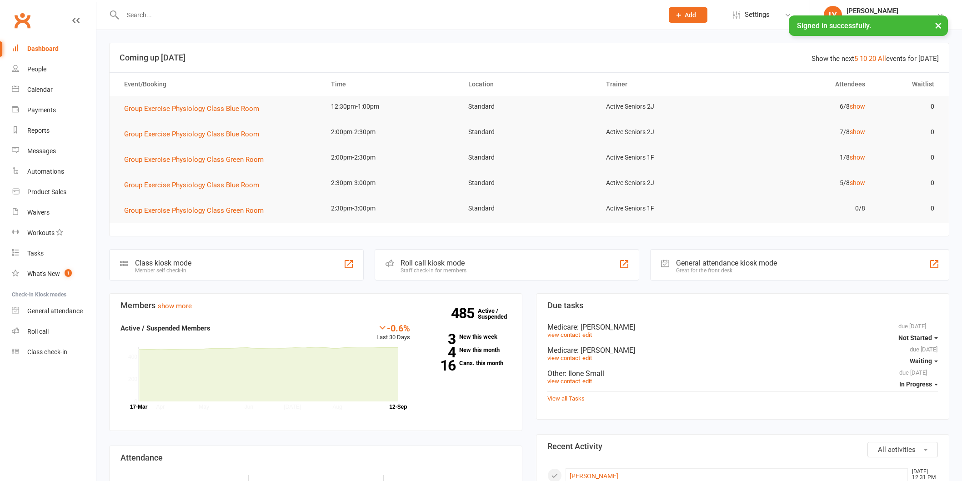  I want to click on div: Automations, so click(45, 171).